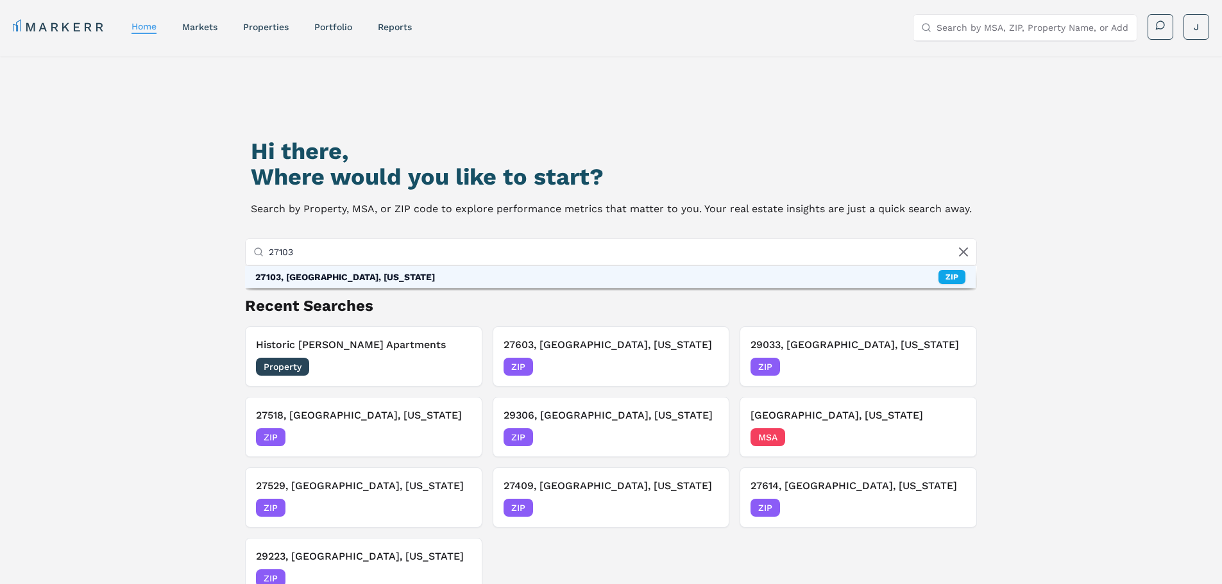 This screenshot has width=1222, height=584. Describe the element at coordinates (1196, 27) in the screenshot. I see `button: J` at that location.